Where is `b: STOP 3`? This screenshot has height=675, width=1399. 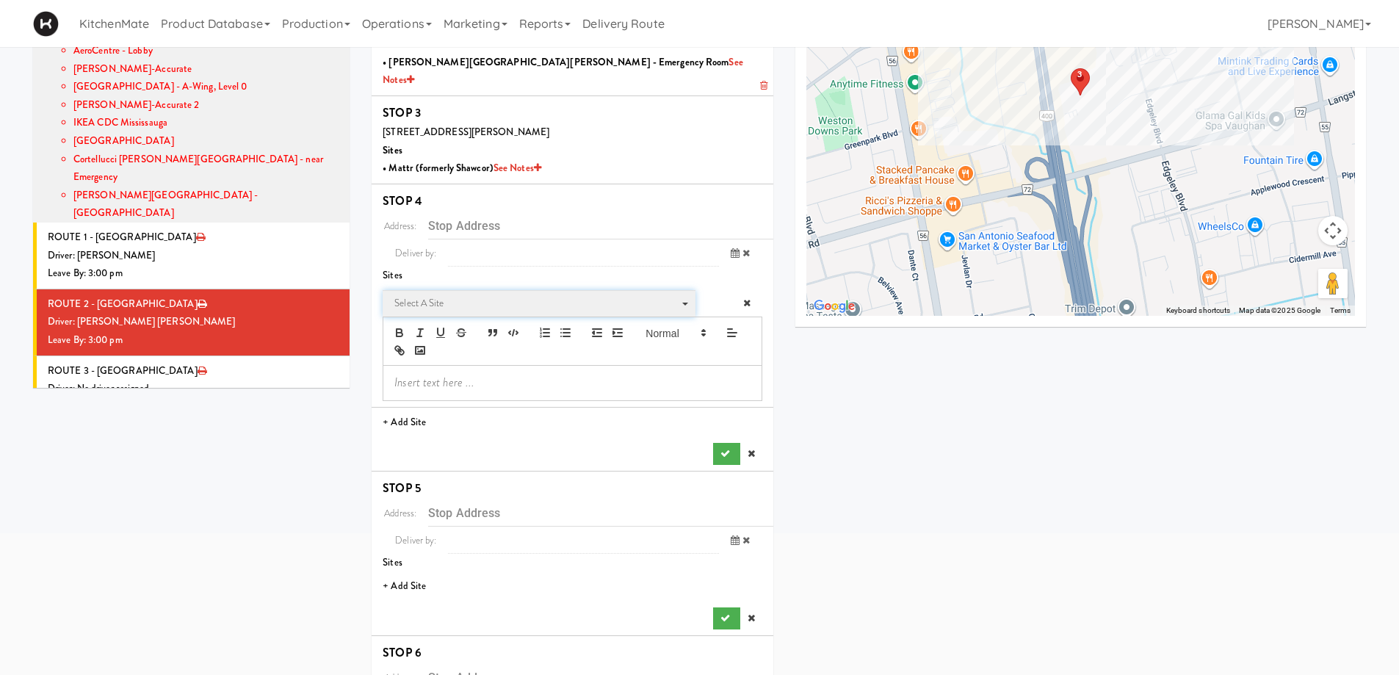
b: STOP 3 is located at coordinates (402, 112).